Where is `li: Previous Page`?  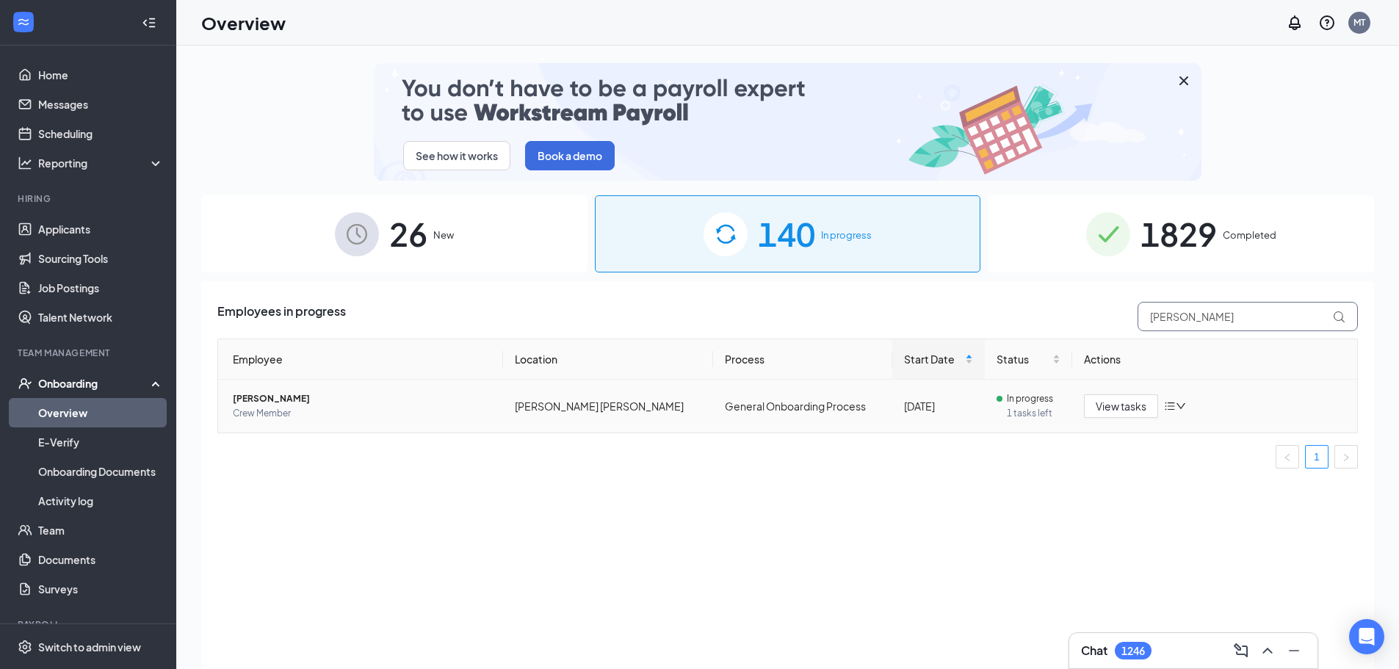 li: Previous Page is located at coordinates (1287, 457).